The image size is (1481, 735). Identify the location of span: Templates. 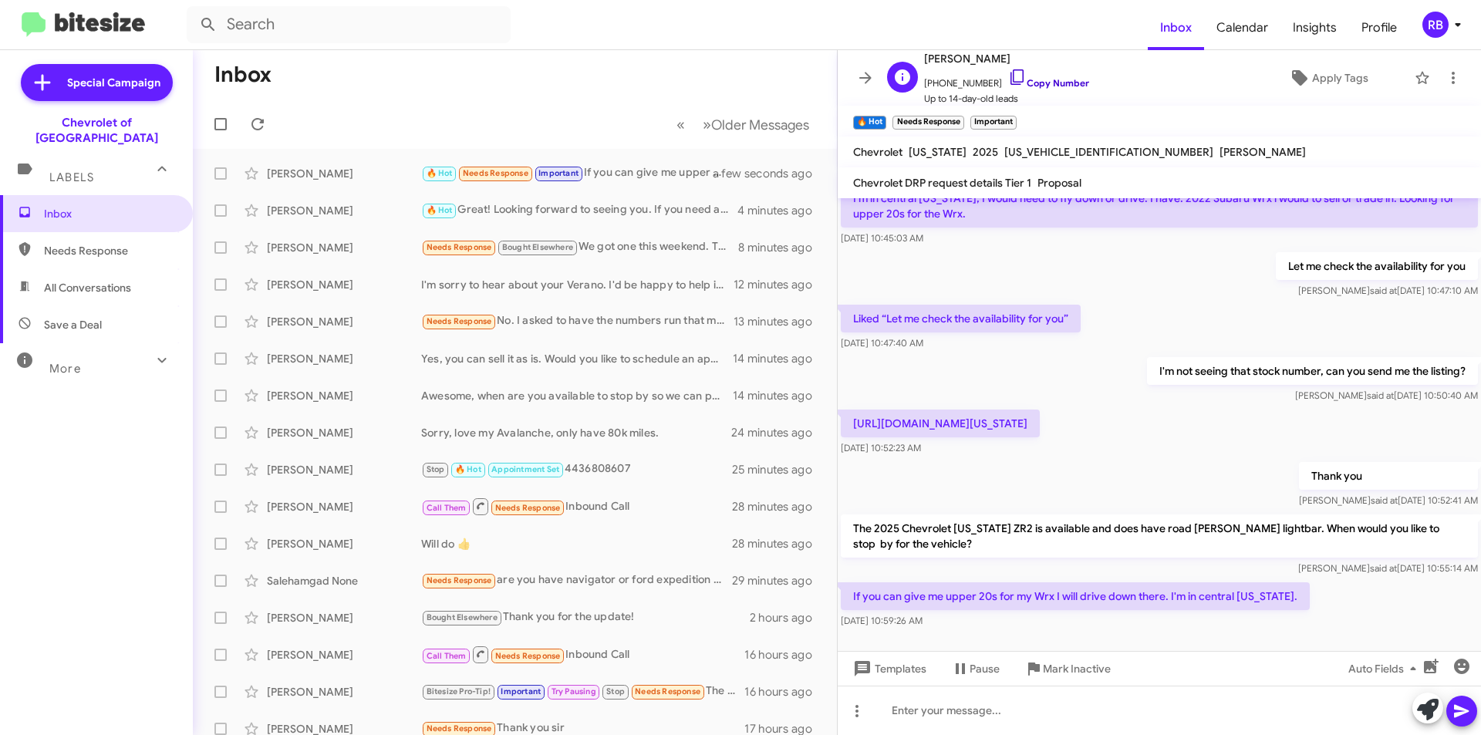
(888, 669).